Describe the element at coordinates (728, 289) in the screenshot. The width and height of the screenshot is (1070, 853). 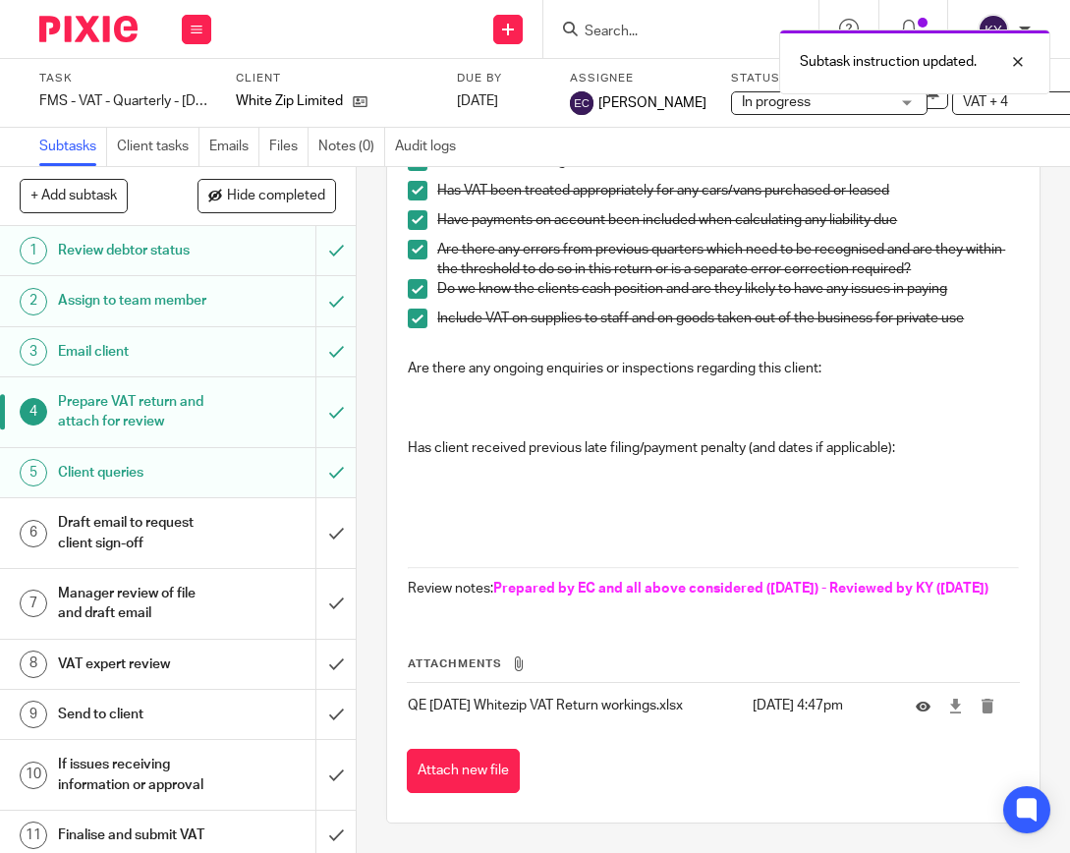
I see `p: Do we know the clients cash position and are they likely to have any issues in paying` at that location.